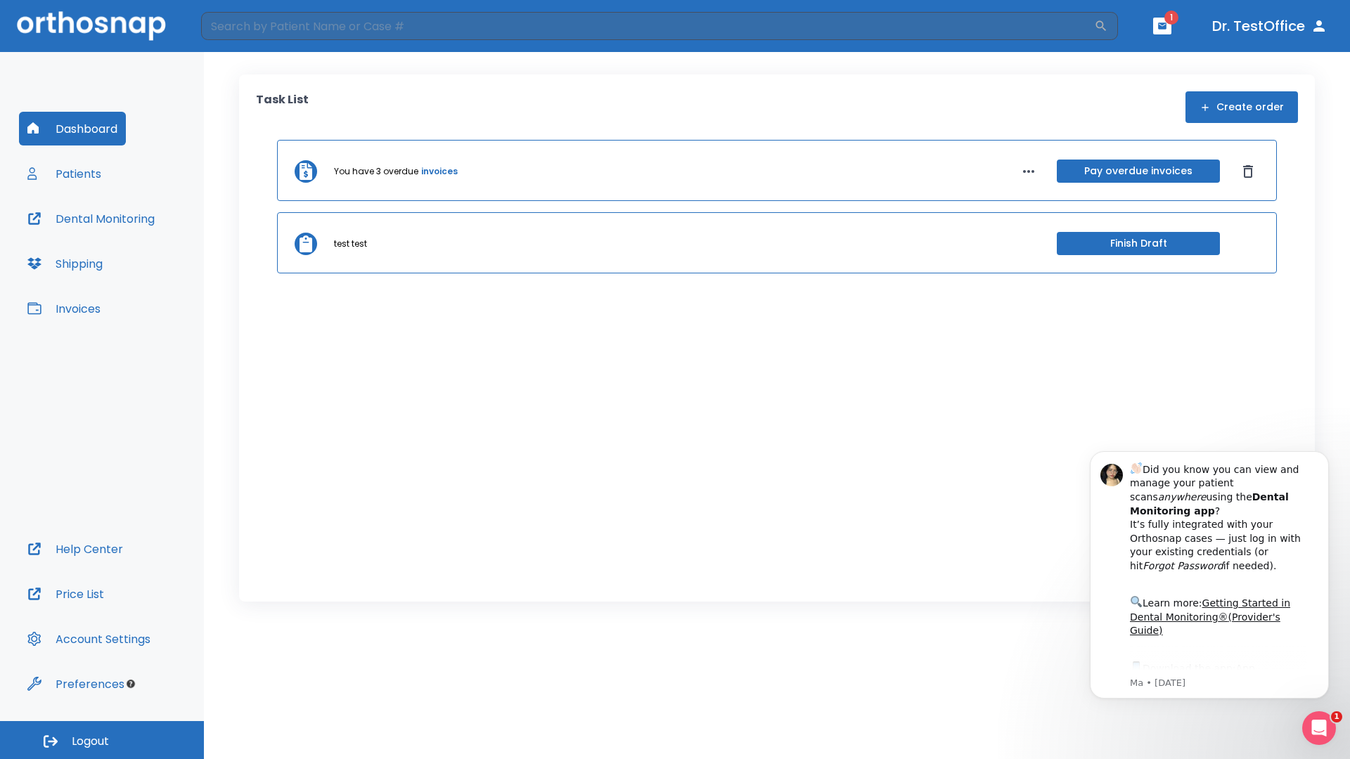 The height and width of the screenshot is (759, 1350). What do you see at coordinates (141, 74) in the screenshot?
I see `b: Dental Monitoring app` at bounding box center [141, 74].